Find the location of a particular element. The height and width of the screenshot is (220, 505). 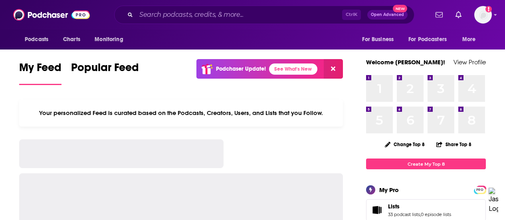

a: 0 episode lists is located at coordinates (436, 214).